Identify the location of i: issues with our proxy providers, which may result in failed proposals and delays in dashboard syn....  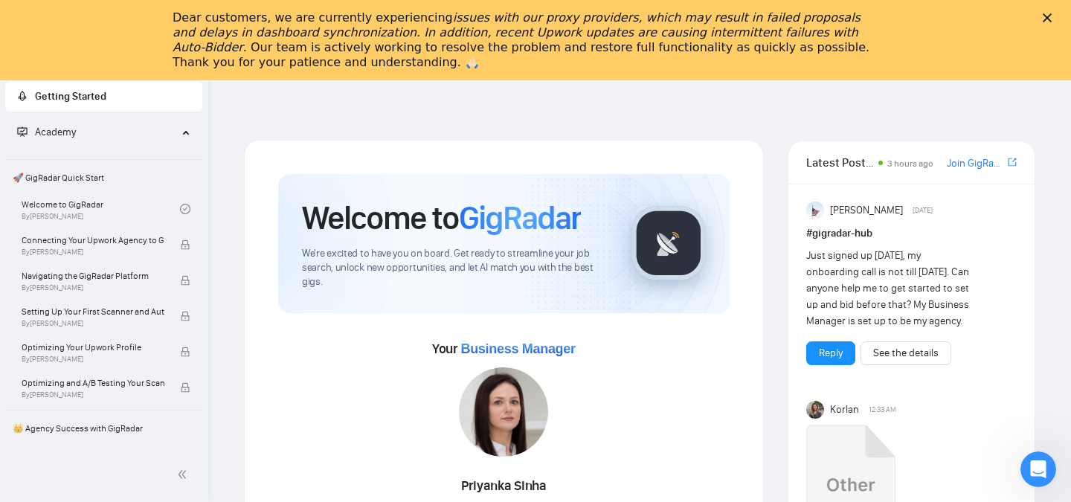
(516, 32).